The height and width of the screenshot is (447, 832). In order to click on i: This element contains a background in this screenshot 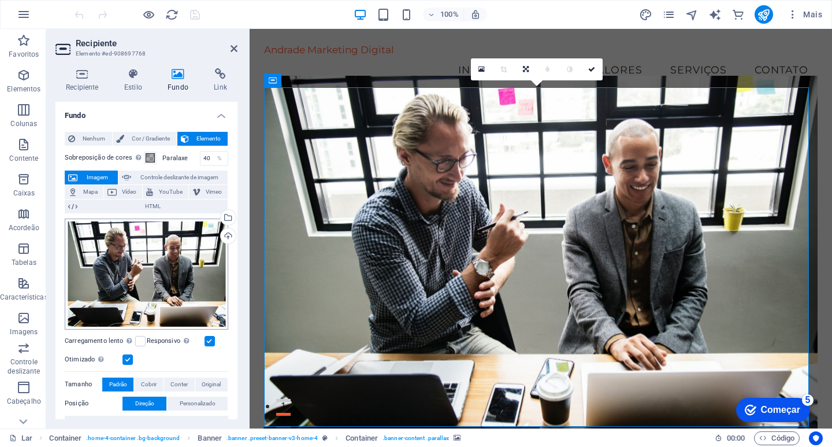, I will do `click(457, 437)`.